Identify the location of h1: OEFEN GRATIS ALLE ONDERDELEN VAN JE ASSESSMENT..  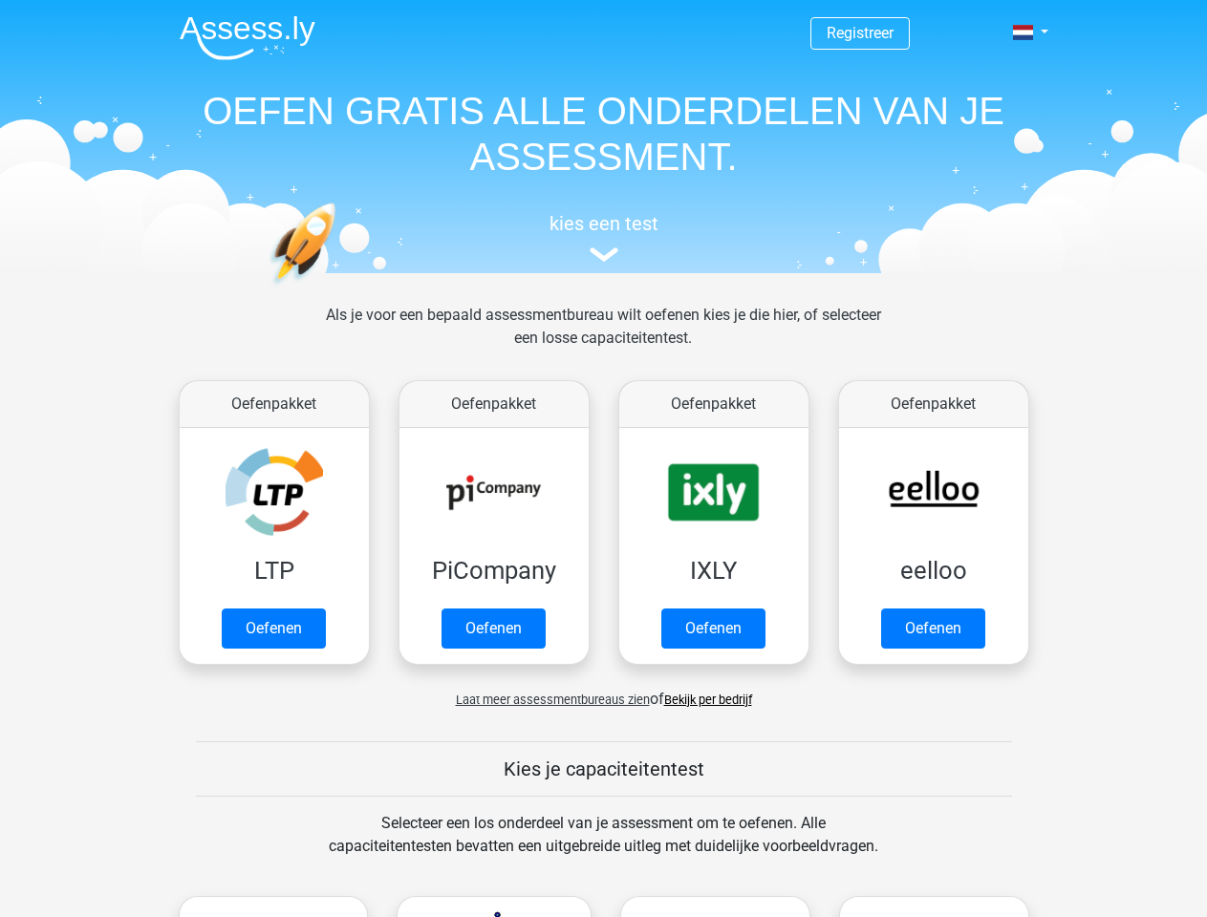
(604, 134).